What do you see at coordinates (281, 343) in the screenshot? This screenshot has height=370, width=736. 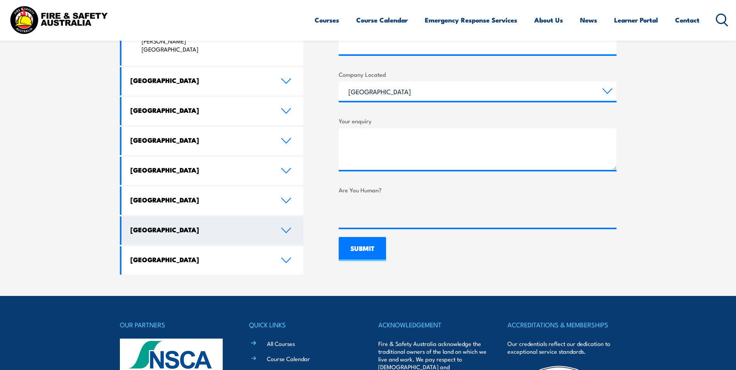 I see `a: All Courses` at bounding box center [281, 343].